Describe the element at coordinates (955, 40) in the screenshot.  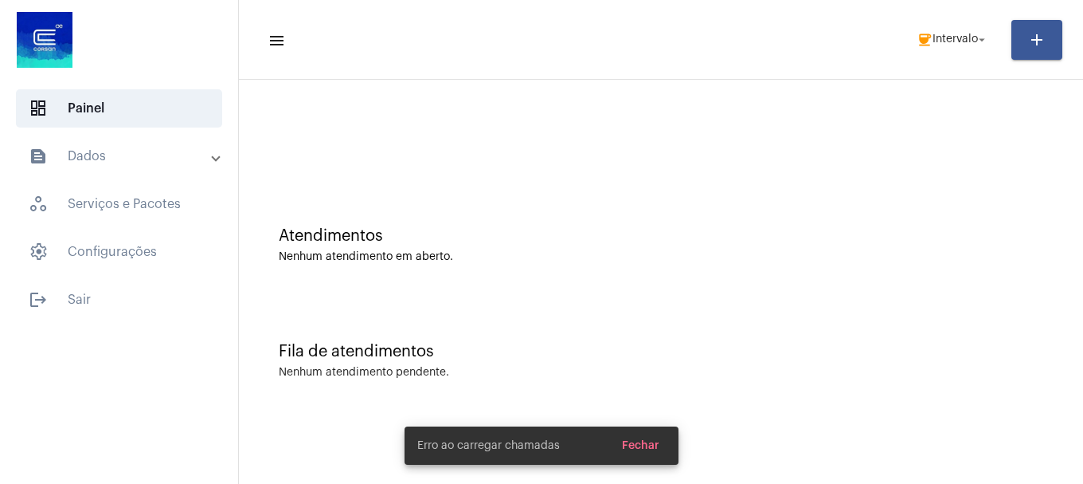
I see `span: Intervalo` at that location.